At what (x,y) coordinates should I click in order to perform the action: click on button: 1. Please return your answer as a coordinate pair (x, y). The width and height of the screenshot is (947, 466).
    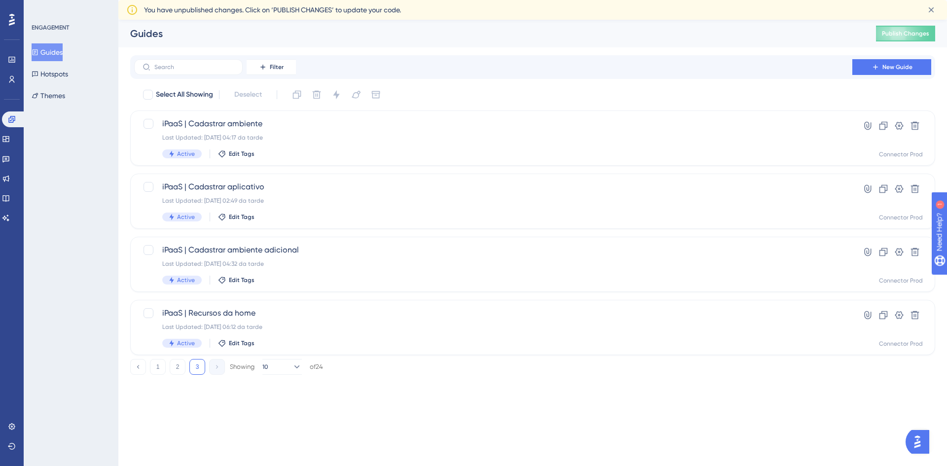
    Looking at the image, I should click on (158, 367).